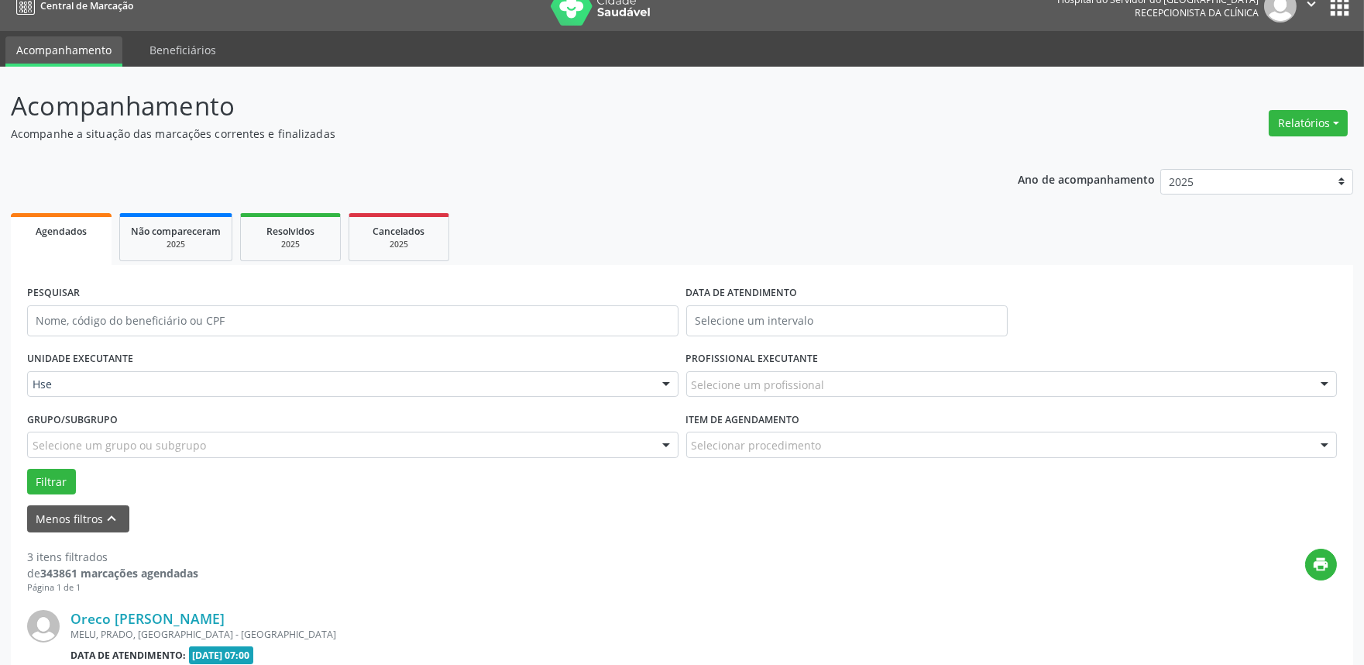 This screenshot has width=1364, height=665. What do you see at coordinates (72, 419) in the screenshot?
I see `label: Grupo/Subgrupo` at bounding box center [72, 419].